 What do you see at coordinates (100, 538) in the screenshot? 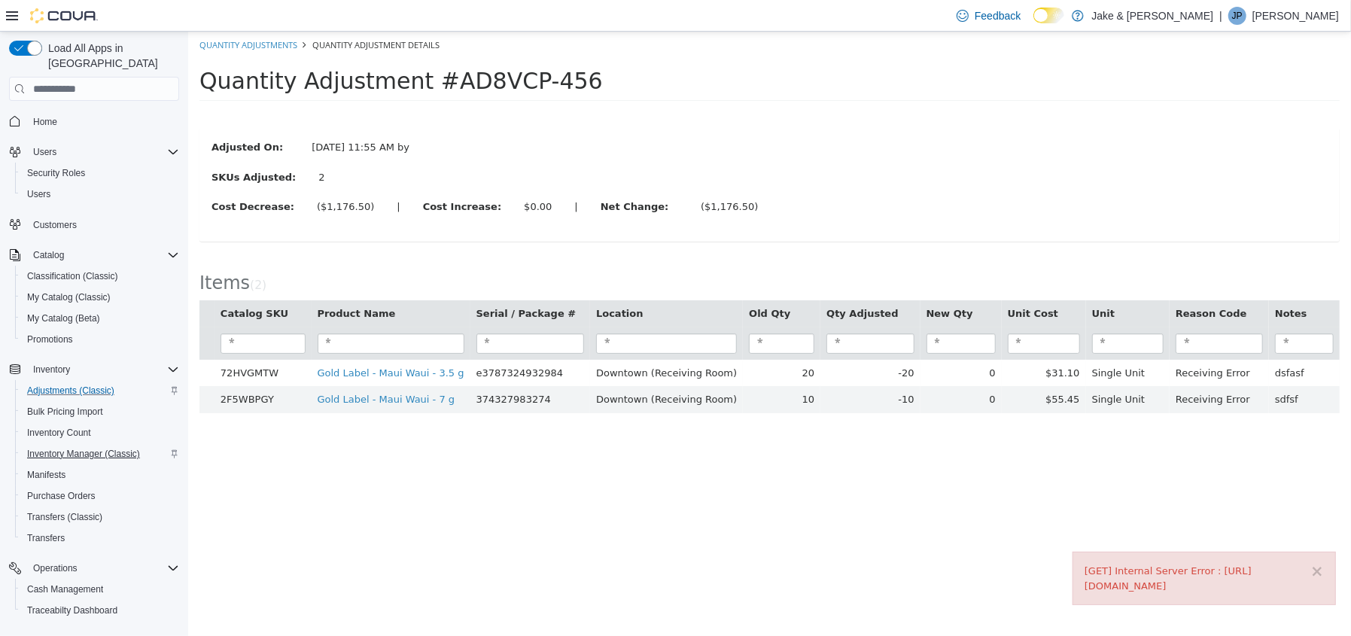
I see `span: Transfers` at bounding box center [100, 538].